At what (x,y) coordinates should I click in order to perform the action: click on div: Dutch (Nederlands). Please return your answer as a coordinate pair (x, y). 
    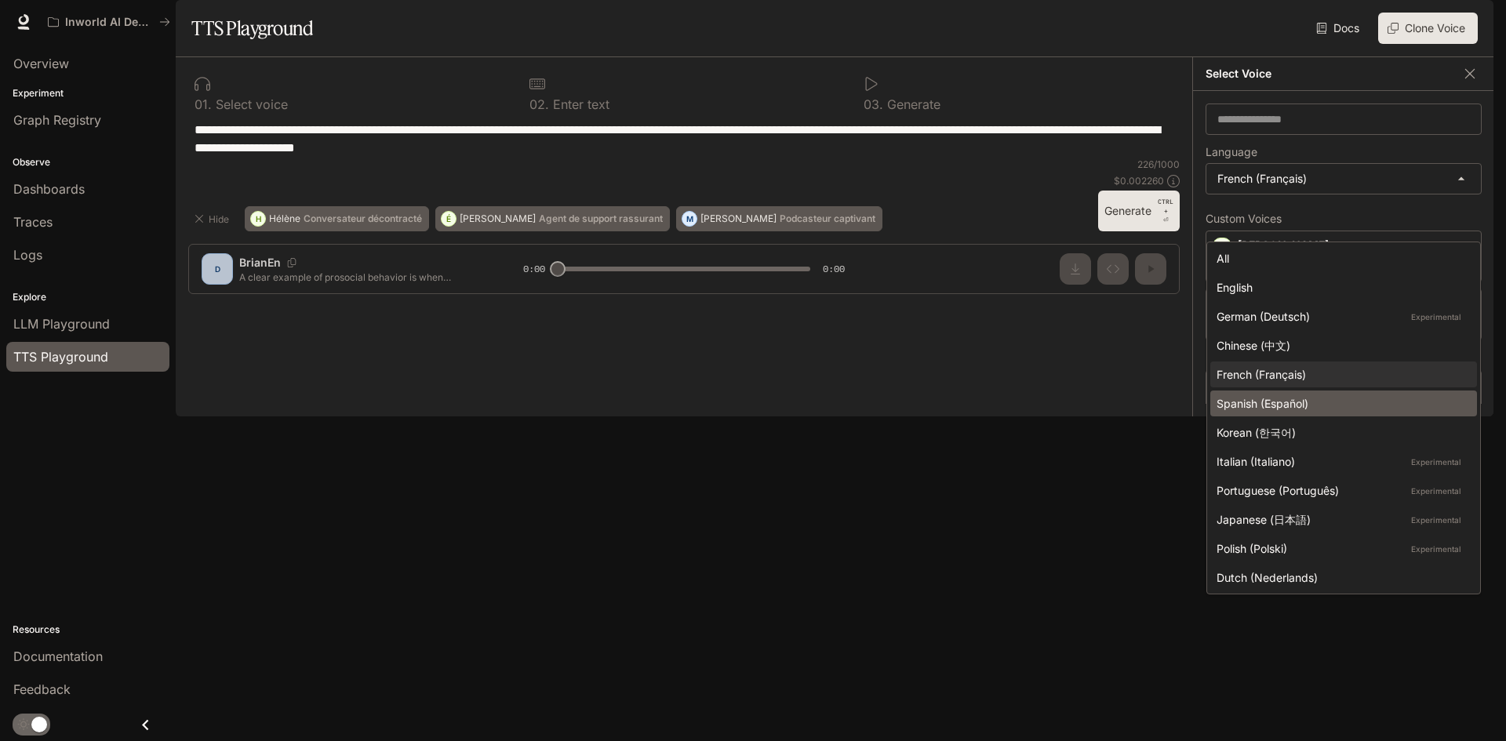
    Looking at the image, I should click on (1341, 577).